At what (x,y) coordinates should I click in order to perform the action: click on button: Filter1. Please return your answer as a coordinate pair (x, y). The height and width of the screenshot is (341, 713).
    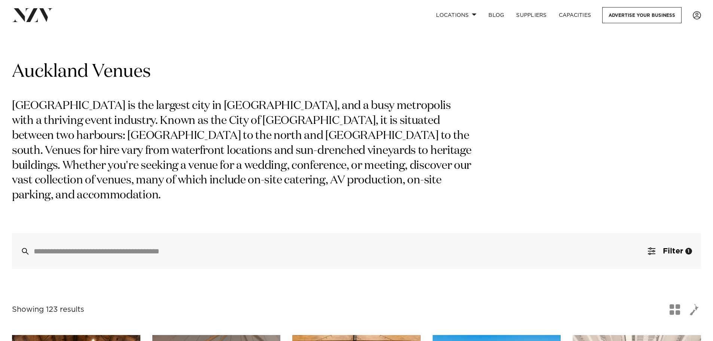
    Looking at the image, I should click on (670, 251).